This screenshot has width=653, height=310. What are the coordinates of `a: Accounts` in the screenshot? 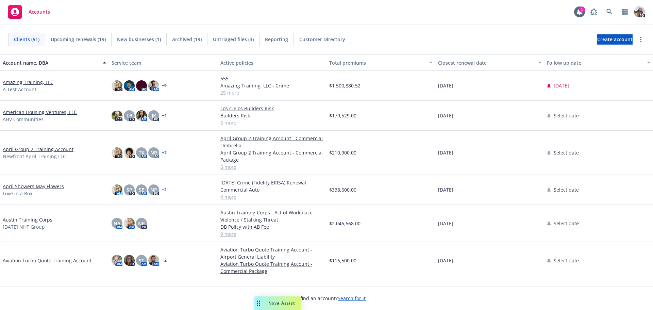 It's located at (29, 12).